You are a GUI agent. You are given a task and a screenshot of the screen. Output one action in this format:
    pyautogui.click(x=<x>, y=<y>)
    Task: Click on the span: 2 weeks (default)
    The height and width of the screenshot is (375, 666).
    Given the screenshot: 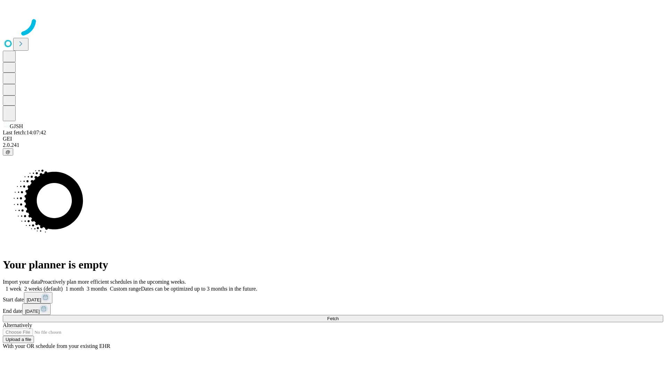 What is the action you would take?
    pyautogui.click(x=43, y=288)
    